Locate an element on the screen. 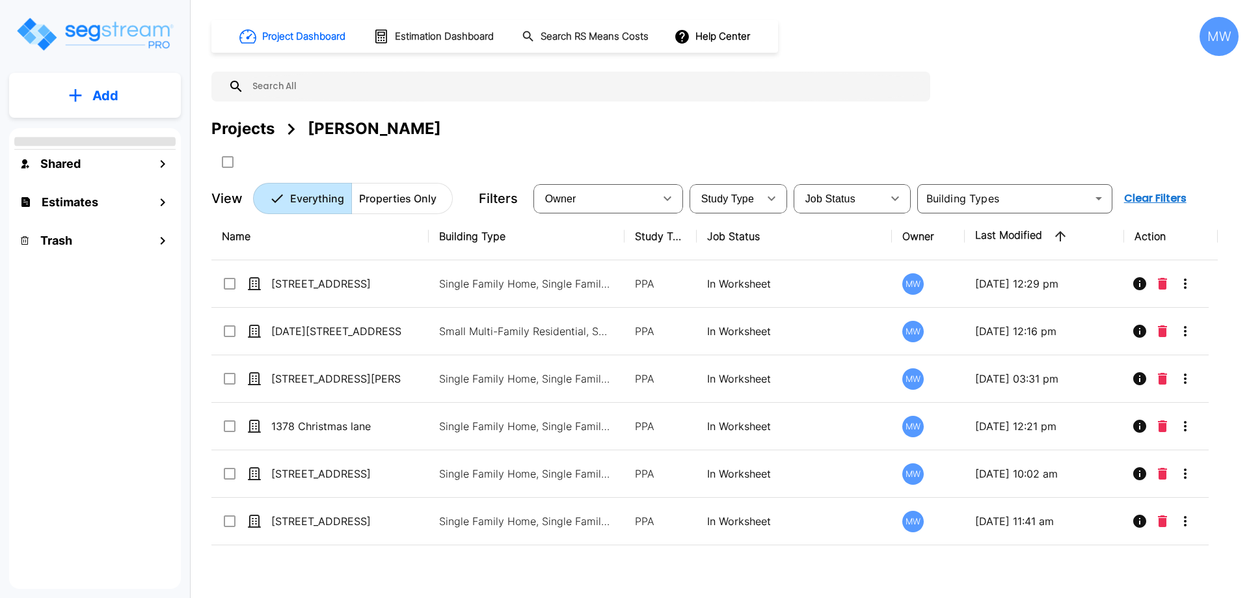 The height and width of the screenshot is (598, 1249). input: Building Types is located at coordinates (1003, 198).